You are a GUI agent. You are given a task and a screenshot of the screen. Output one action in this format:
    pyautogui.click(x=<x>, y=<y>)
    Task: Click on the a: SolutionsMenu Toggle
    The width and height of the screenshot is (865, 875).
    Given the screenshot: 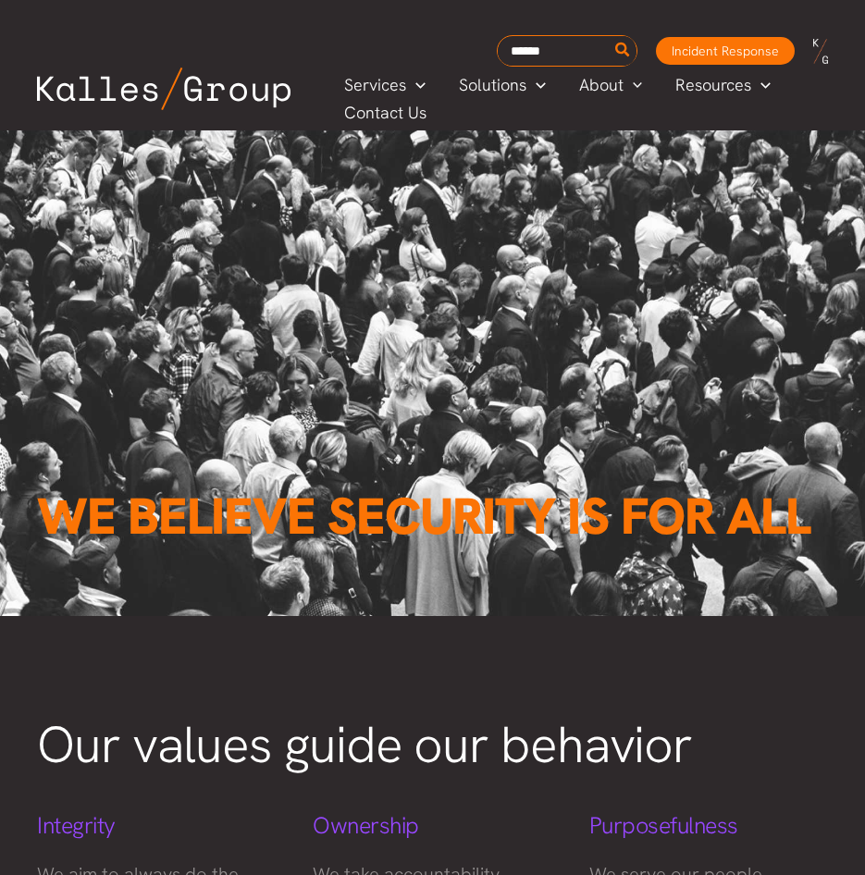 What is the action you would take?
    pyautogui.click(x=502, y=85)
    